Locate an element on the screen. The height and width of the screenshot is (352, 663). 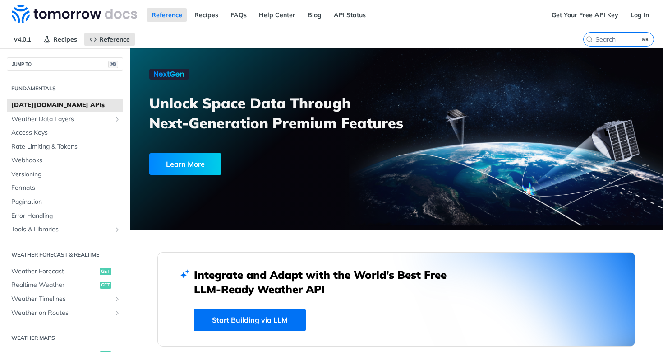
span: Recipes is located at coordinates (65, 39).